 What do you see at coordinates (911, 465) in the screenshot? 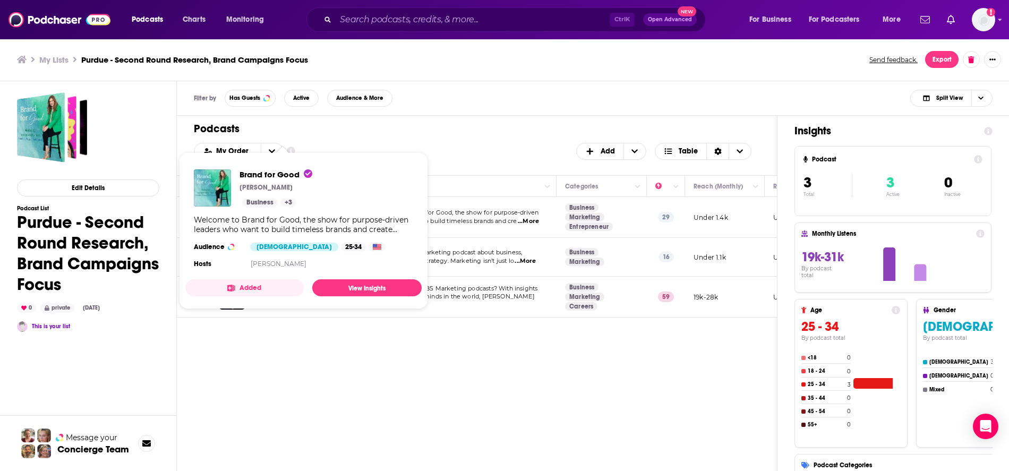
I see `h4: Podcast Categories` at bounding box center [911, 465].